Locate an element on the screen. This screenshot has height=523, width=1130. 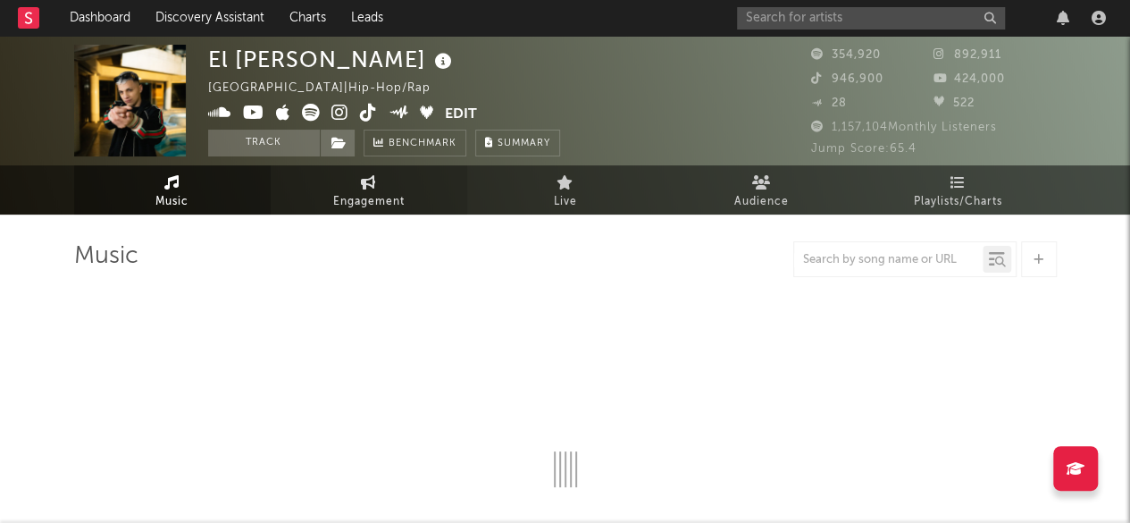
span: Audience is located at coordinates (761, 202).